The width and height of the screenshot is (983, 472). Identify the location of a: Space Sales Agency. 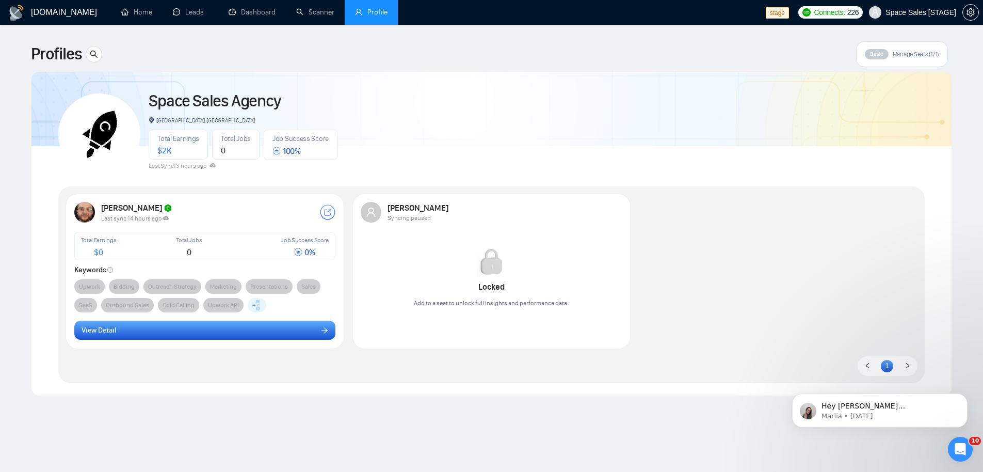
(214, 101).